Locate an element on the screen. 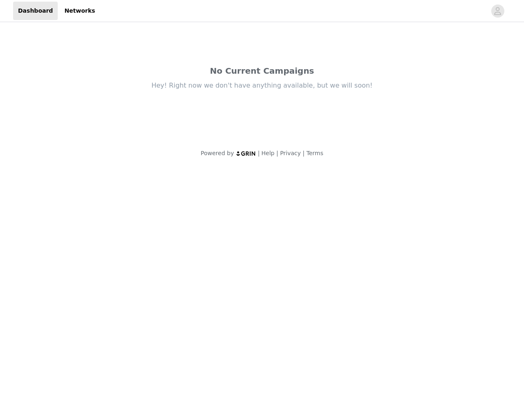 This screenshot has width=524, height=393. div: avatar is located at coordinates (497, 11).